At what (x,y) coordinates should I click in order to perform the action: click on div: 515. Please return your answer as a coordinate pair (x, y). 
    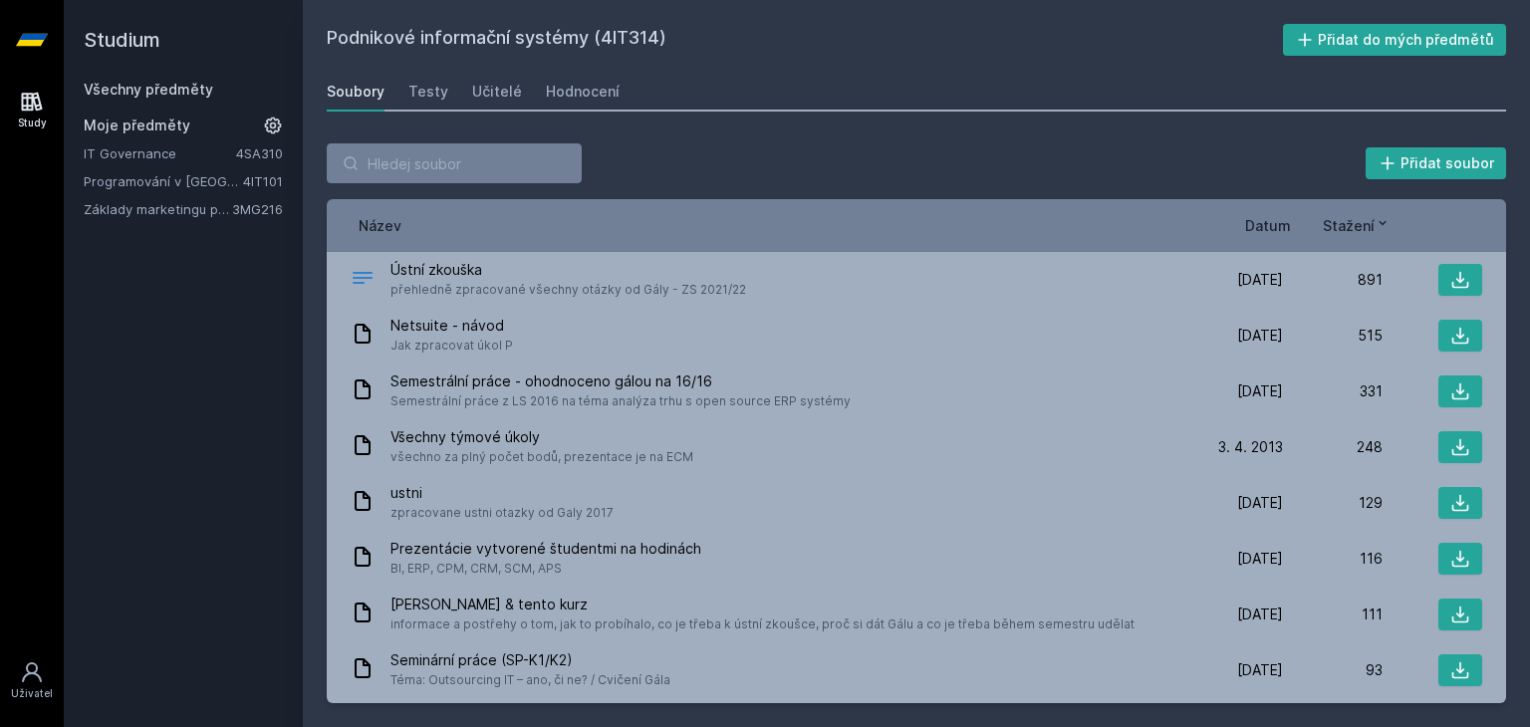
    Looking at the image, I should click on (1333, 336).